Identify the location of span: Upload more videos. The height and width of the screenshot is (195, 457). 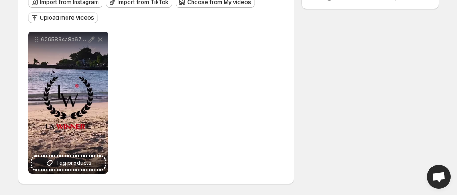
(67, 18).